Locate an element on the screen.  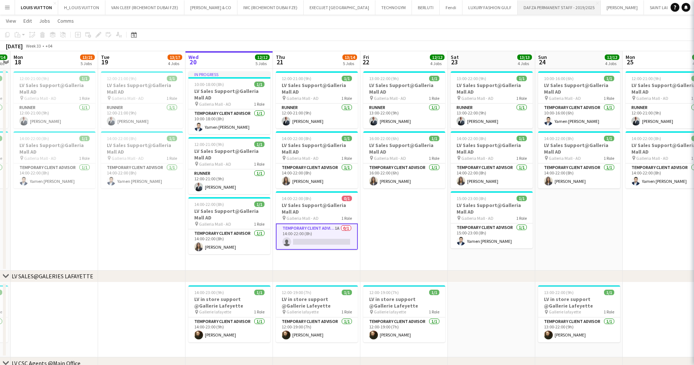
div: 12:00-21:00 (9h)1/1LV Sales Support@Galleria Mall AD Galleria Mall - AD1 RoleRunner1/112:00-21:00... is located at coordinates (317, 100).